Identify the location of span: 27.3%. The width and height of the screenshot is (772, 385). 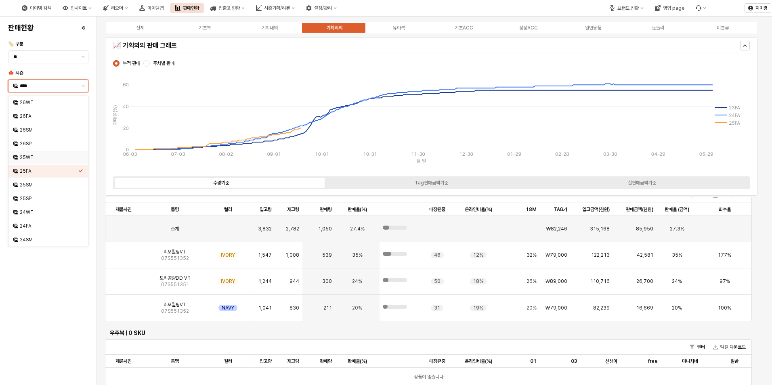
(677, 229).